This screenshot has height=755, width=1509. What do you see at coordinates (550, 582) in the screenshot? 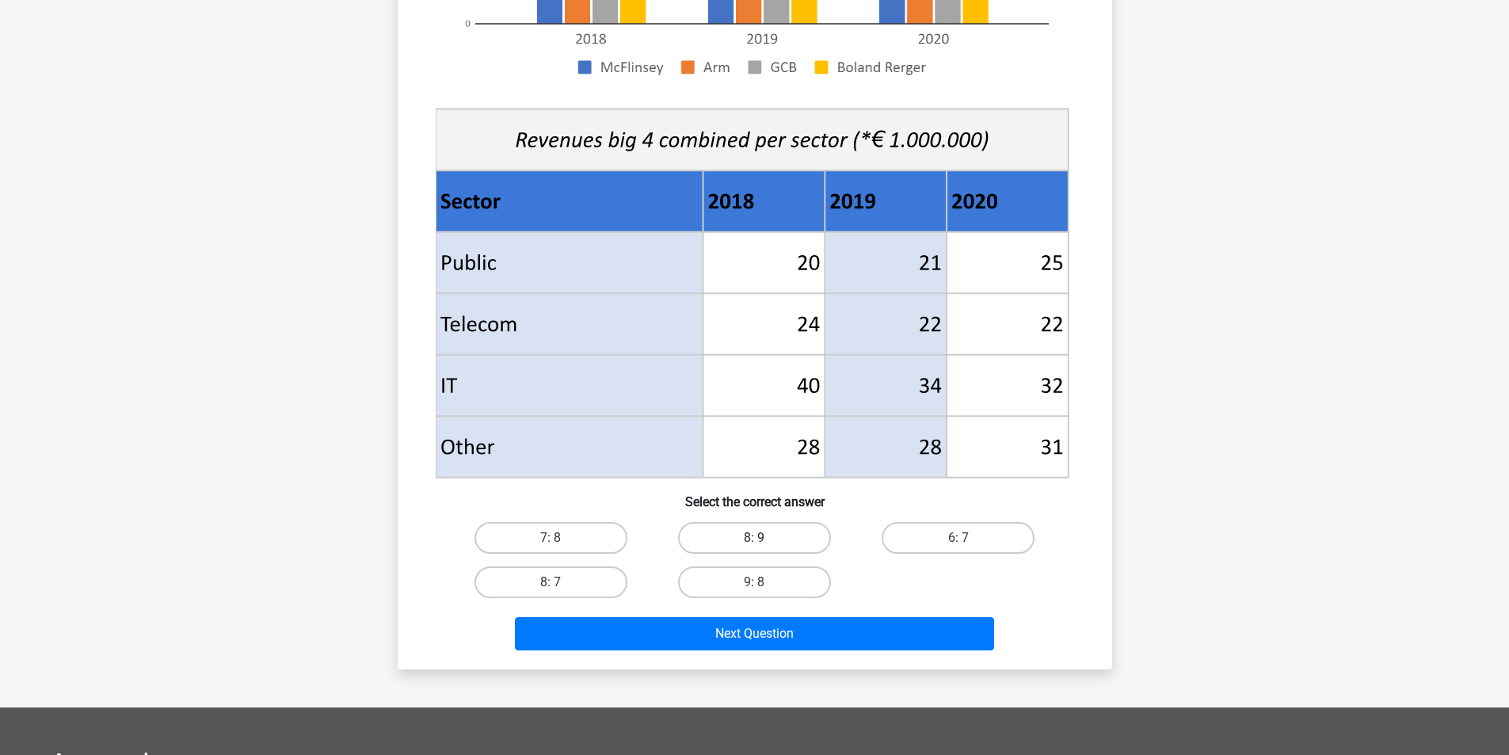
I see `label: 8: 7` at bounding box center [550, 582].